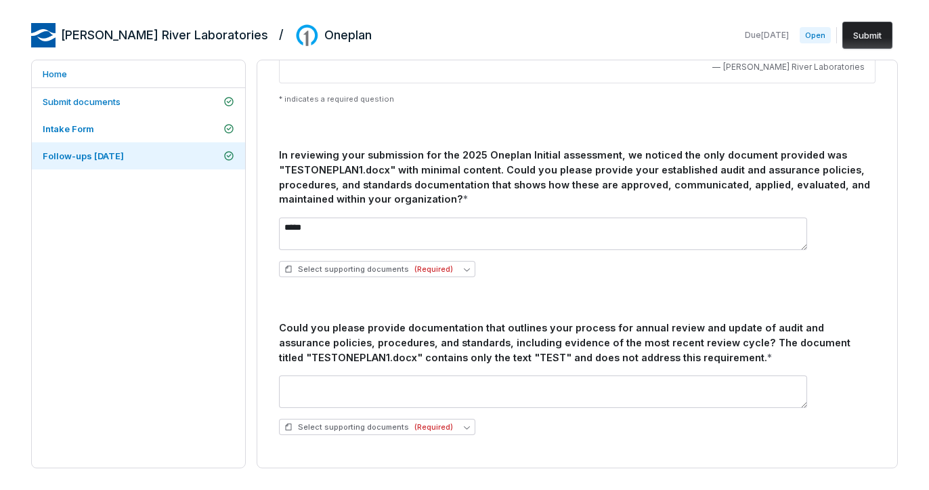 The height and width of the screenshot is (490, 929). Describe the element at coordinates (138, 102) in the screenshot. I see `a: Submit documents` at that location.